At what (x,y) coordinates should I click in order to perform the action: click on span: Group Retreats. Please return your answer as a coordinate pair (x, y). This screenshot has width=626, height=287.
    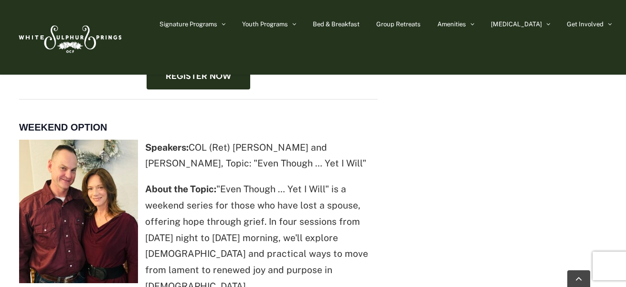
    Looking at the image, I should click on (398, 24).